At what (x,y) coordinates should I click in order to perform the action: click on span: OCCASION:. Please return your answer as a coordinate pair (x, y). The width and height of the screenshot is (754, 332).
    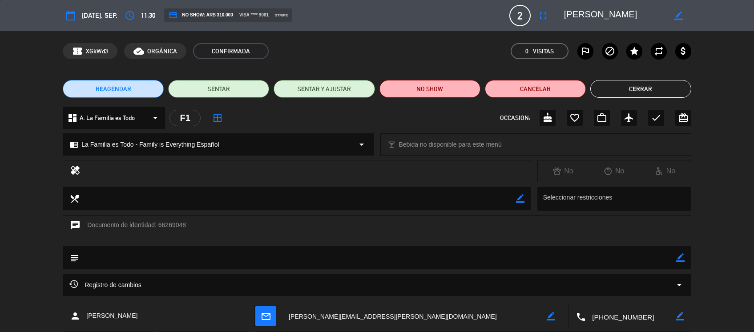
    Looking at the image, I should click on (515, 118).